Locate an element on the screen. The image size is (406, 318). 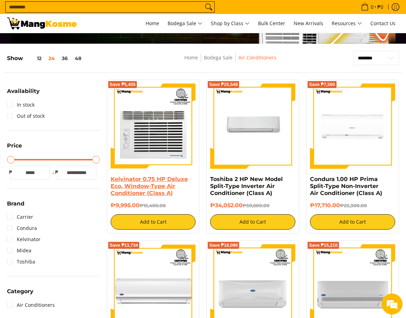
h6: ₱34,052.00 is located at coordinates (253, 205).